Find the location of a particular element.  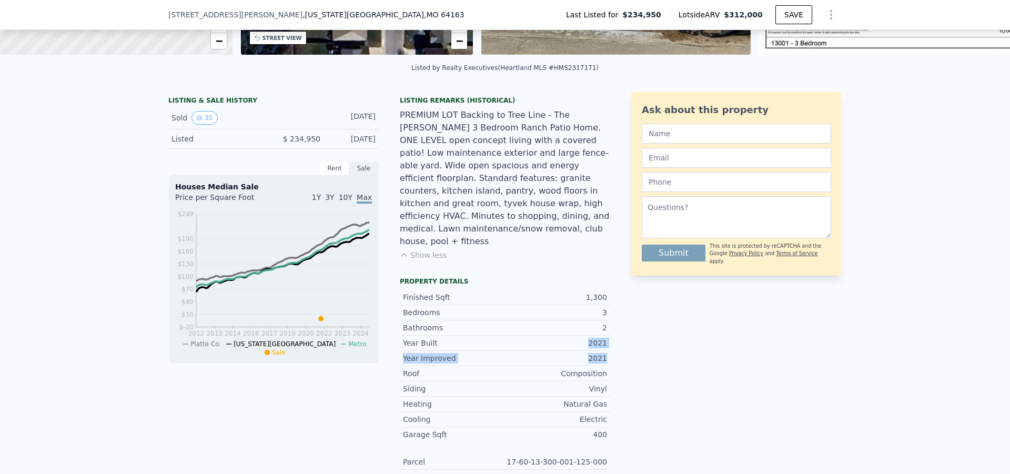

span: Sale is located at coordinates (279, 352).